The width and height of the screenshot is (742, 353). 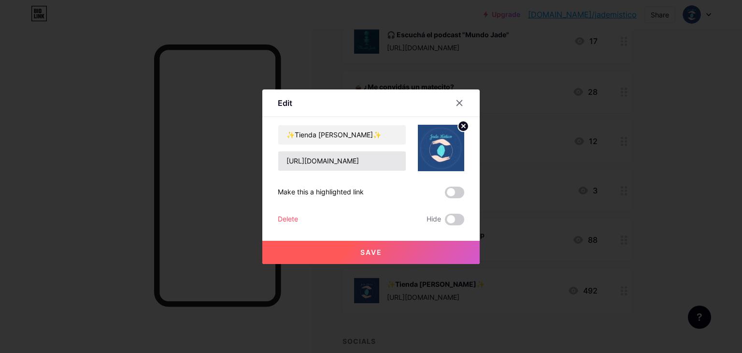 I want to click on button: Save, so click(x=371, y=252).